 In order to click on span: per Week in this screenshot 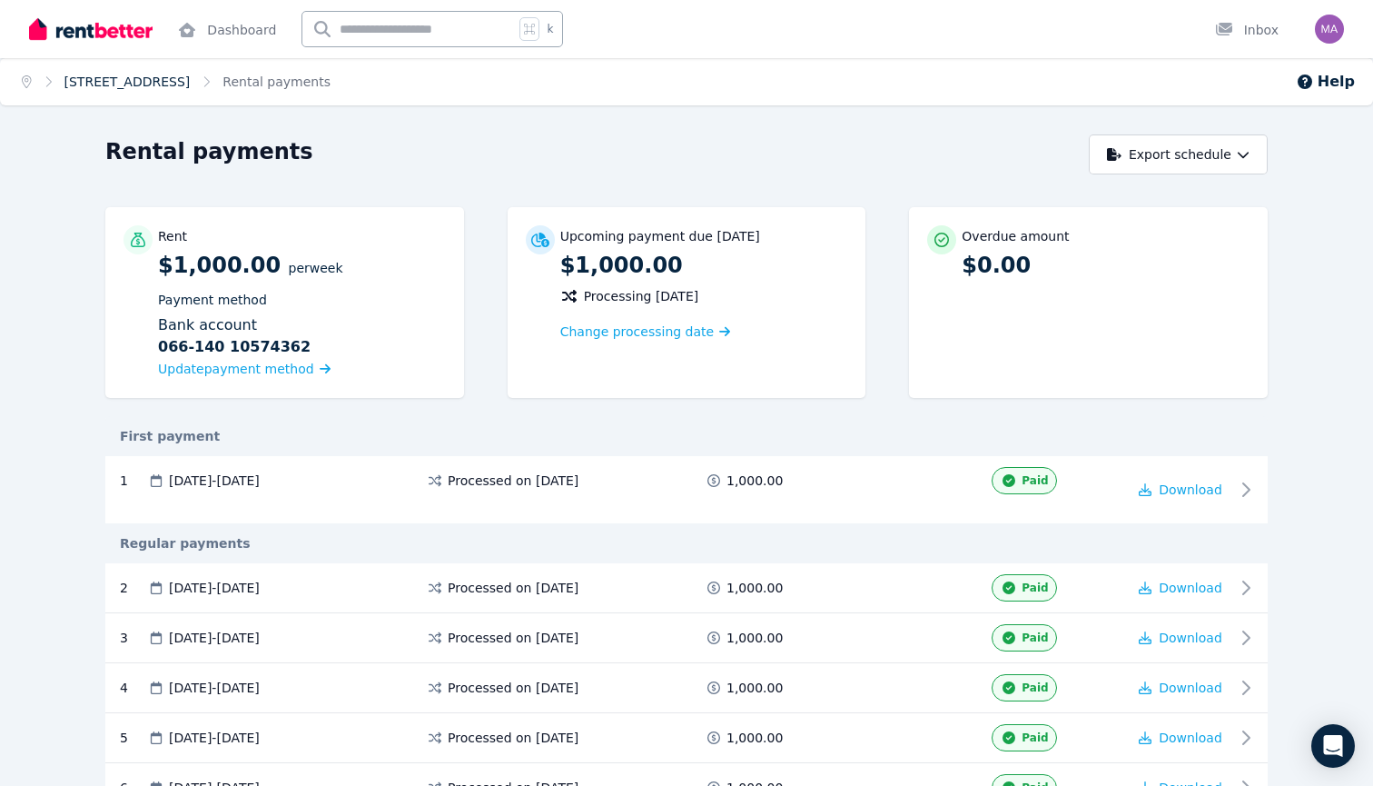, I will do `click(316, 268)`.